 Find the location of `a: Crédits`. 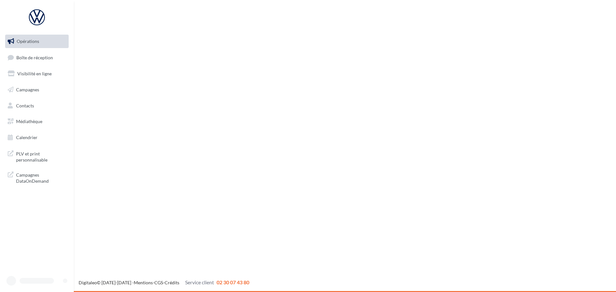

a: Crédits is located at coordinates (172, 283).